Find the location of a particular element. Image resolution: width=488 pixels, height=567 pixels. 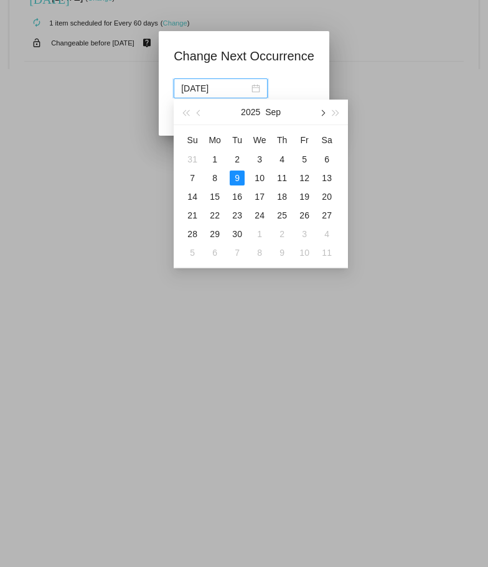

div: 21 is located at coordinates (192, 215).